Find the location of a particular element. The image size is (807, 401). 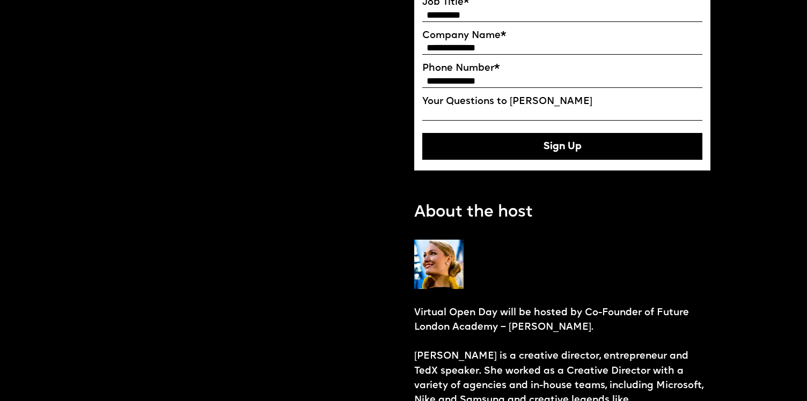

label: Company Name is located at coordinates (562, 36).